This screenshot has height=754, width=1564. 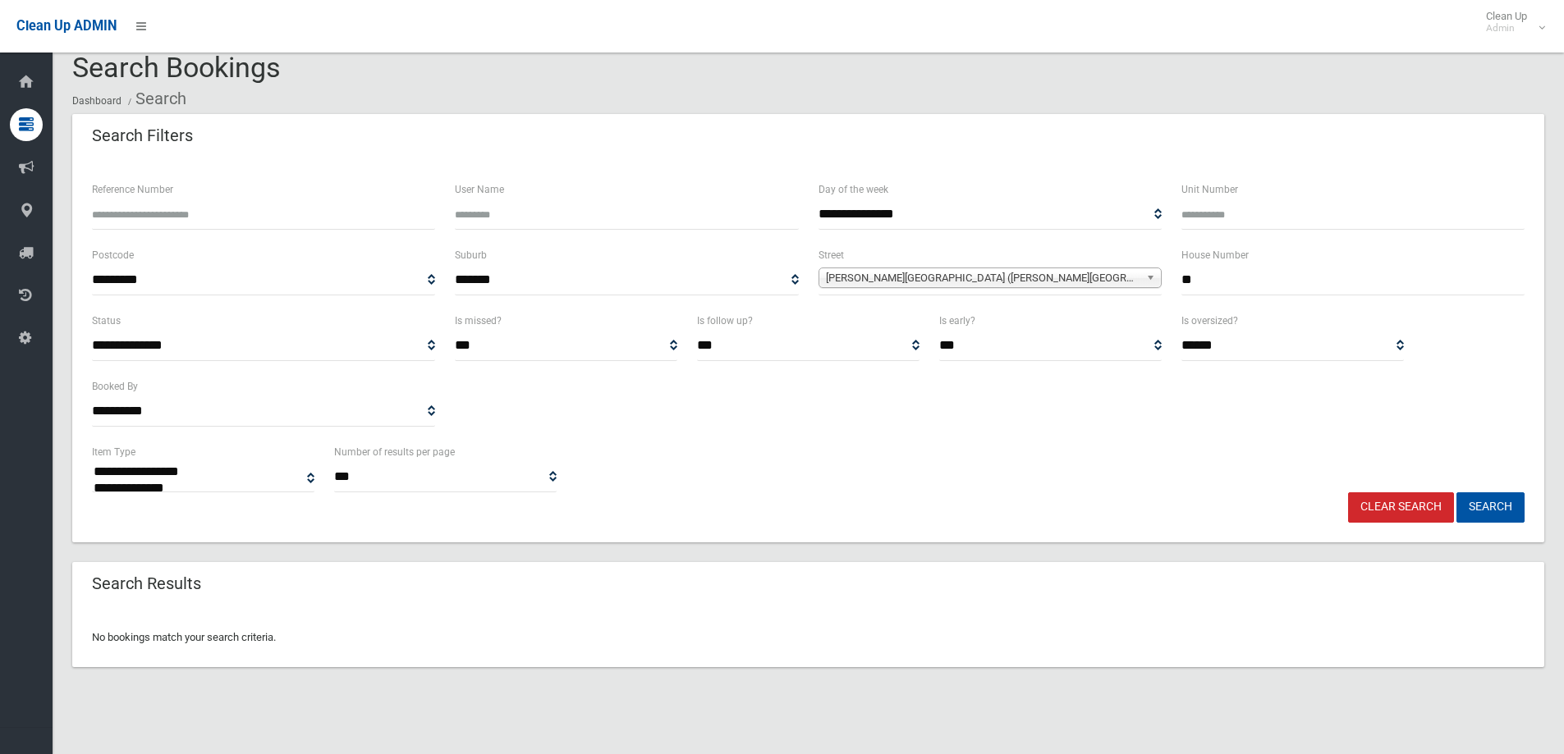 I want to click on label: Is missed?, so click(x=478, y=321).